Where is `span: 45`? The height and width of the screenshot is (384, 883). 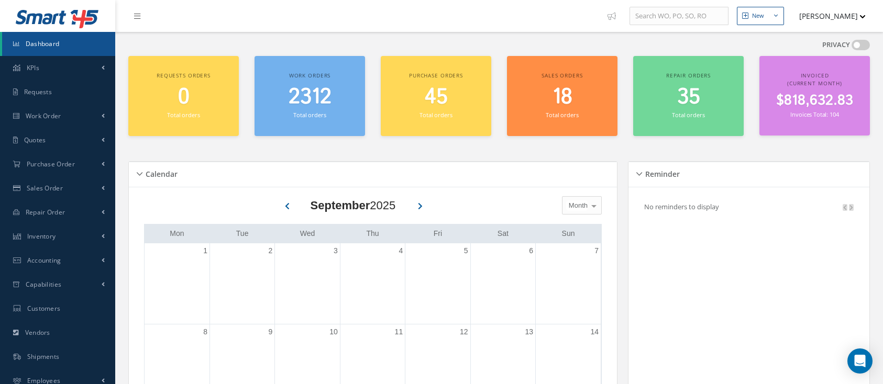 span: 45 is located at coordinates (436, 97).